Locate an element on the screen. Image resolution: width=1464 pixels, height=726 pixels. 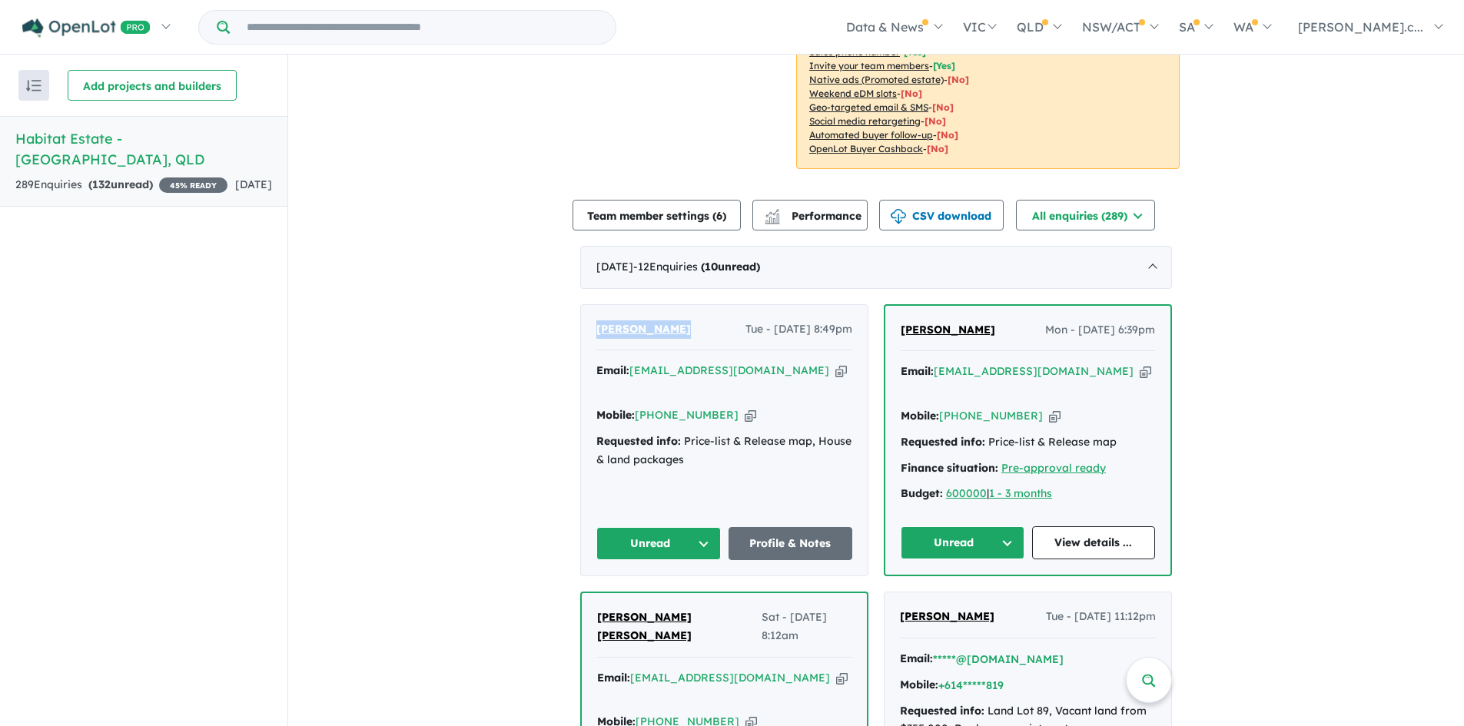
span: 10 is located at coordinates (711, 267).